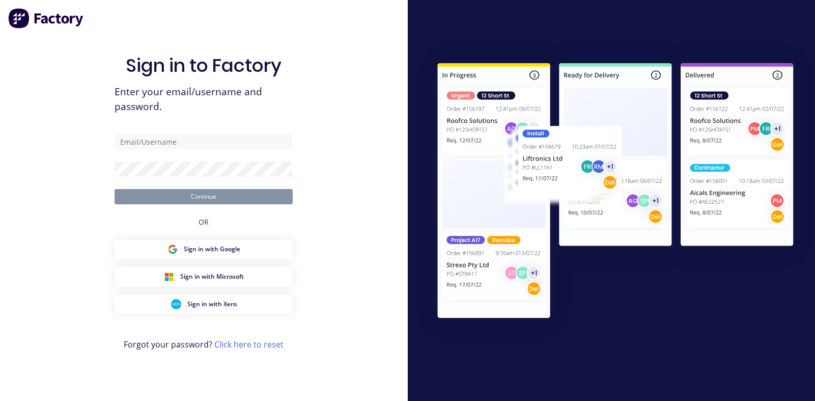  What do you see at coordinates (249, 344) in the screenshot?
I see `a: Click here to reset` at bounding box center [249, 344].